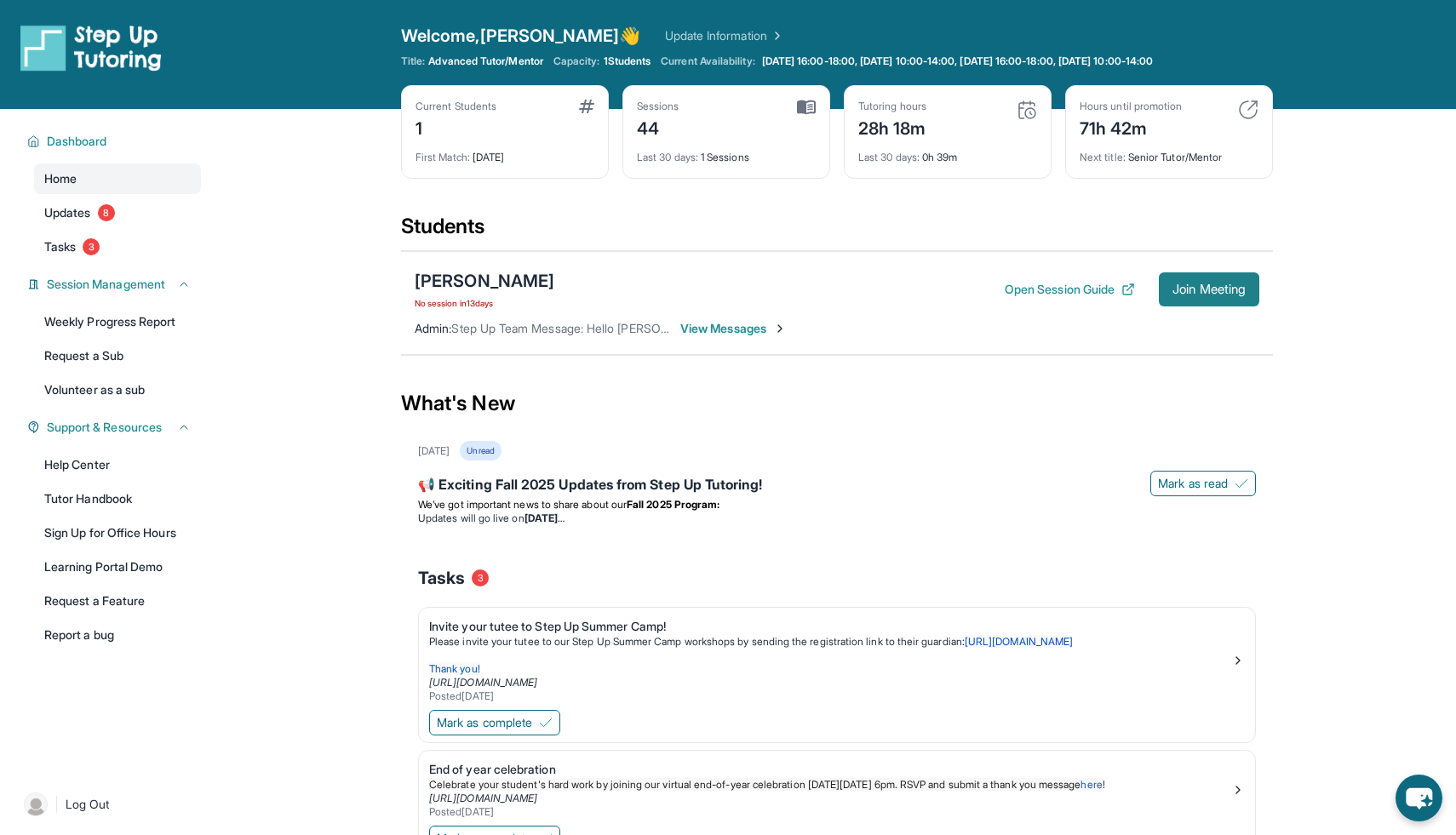 This screenshot has width=1456, height=835. What do you see at coordinates (1192, 484) in the screenshot?
I see `span: Mark as read` at bounding box center [1192, 484].